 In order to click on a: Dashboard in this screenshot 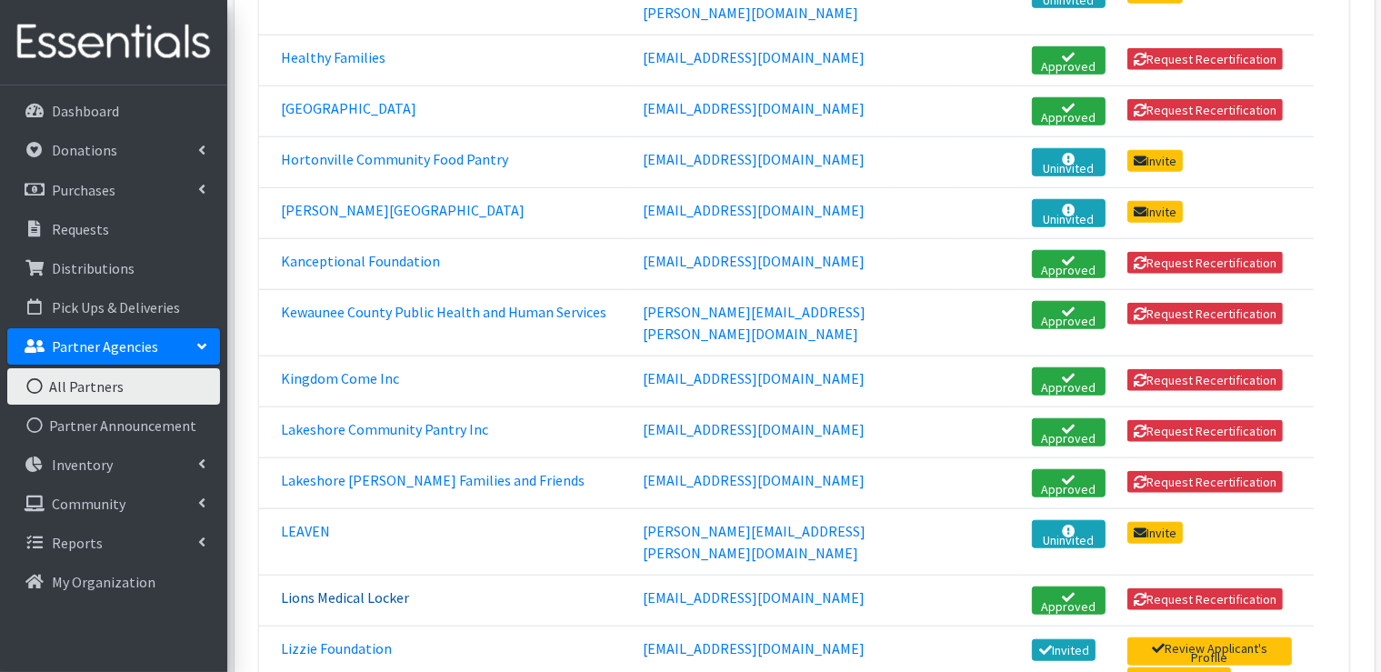, I will do `click(114, 111)`.